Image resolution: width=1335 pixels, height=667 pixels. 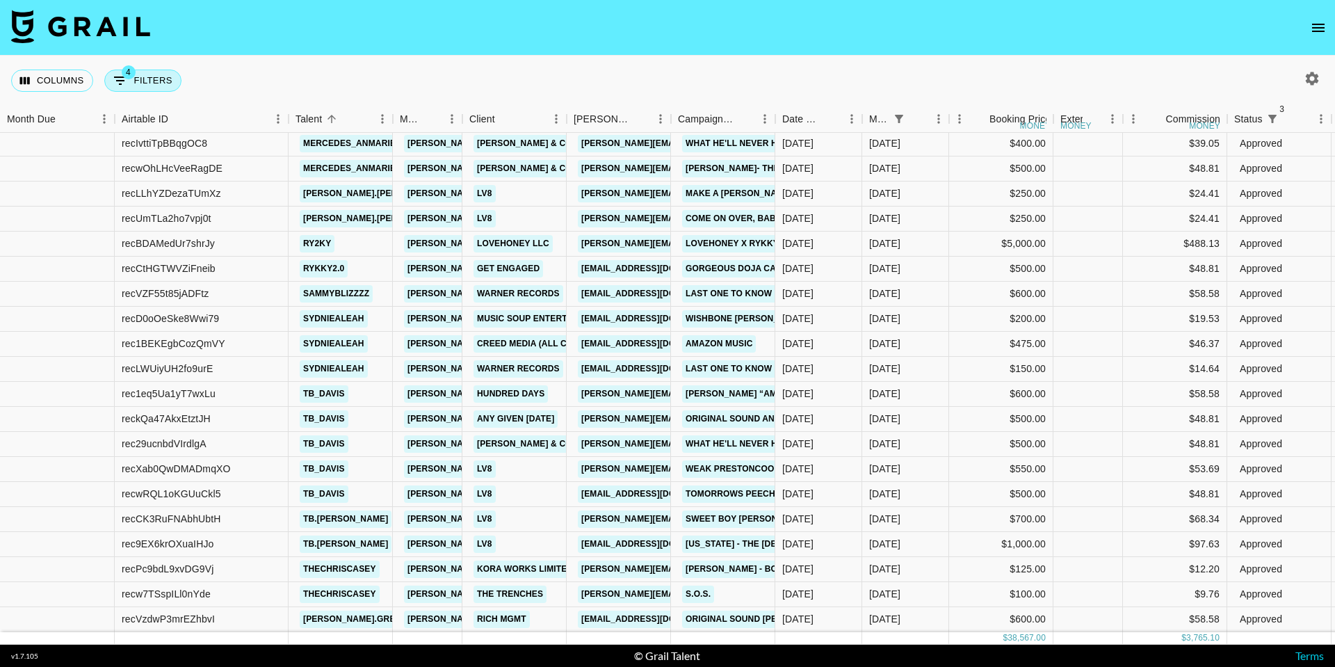 What do you see at coordinates (1020, 119) in the screenshot?
I see `div: Booking Price` at bounding box center [1020, 119].